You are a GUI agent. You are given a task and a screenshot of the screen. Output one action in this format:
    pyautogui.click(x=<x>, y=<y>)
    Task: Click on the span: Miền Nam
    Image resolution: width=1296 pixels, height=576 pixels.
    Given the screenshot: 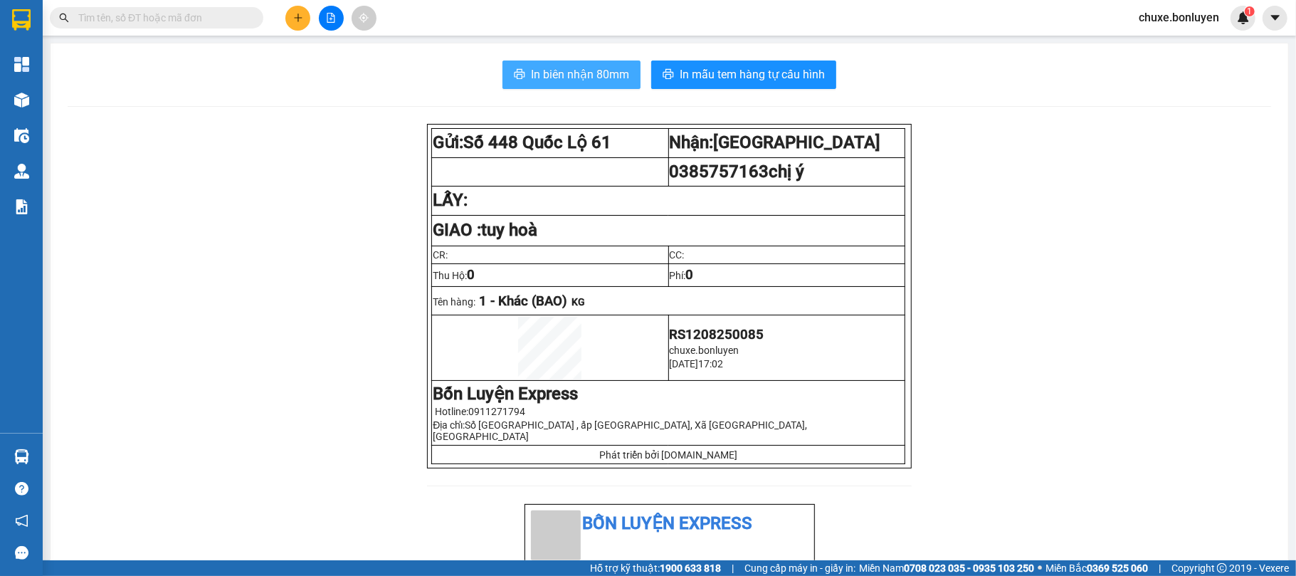 What is the action you would take?
    pyautogui.click(x=946, y=568)
    